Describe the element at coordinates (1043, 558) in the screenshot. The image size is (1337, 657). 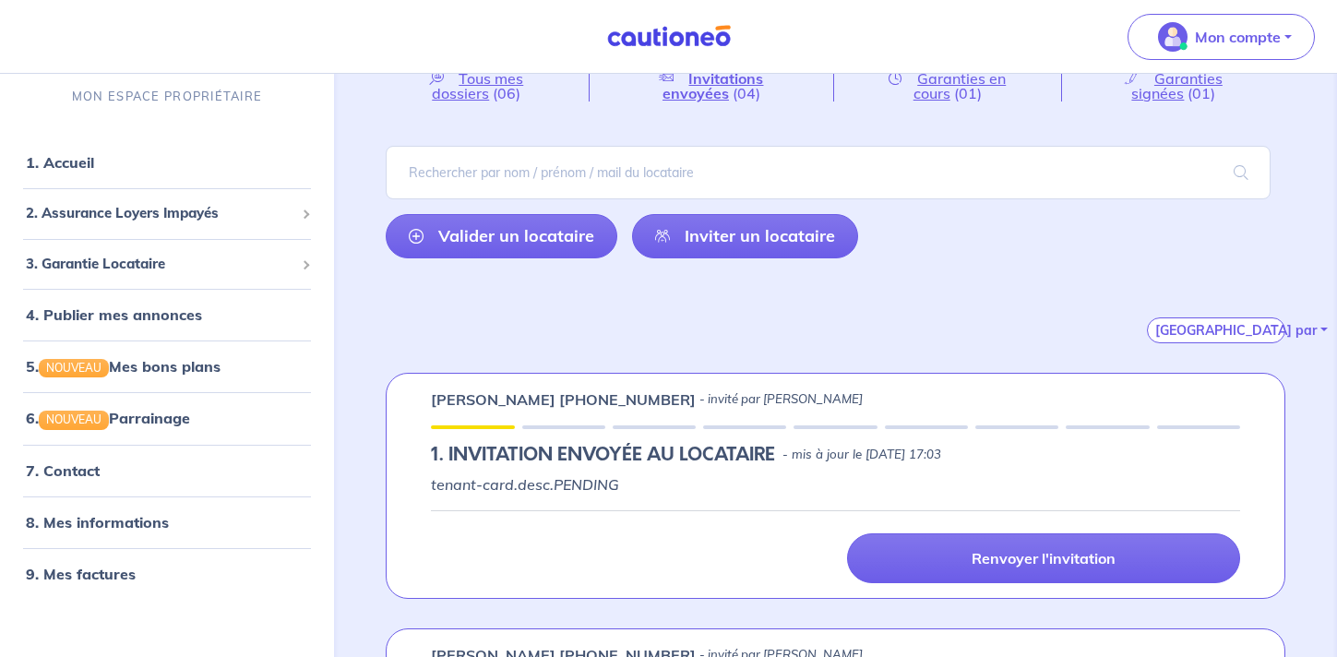
I see `a: Renvoyer l'invitation` at that location.